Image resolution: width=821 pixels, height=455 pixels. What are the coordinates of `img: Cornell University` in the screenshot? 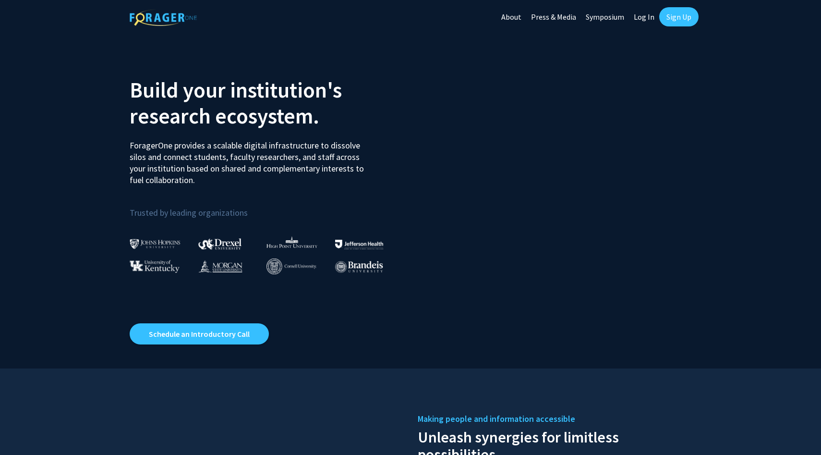 It's located at (291, 266).